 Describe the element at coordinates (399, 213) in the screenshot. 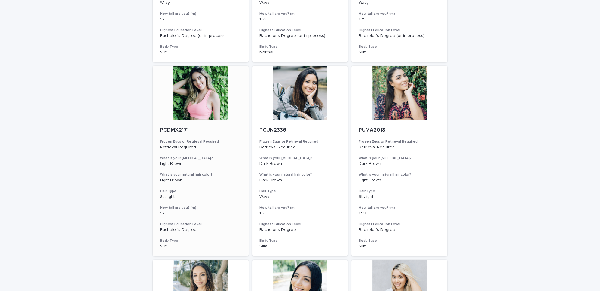

I see `p: 1.59` at that location.